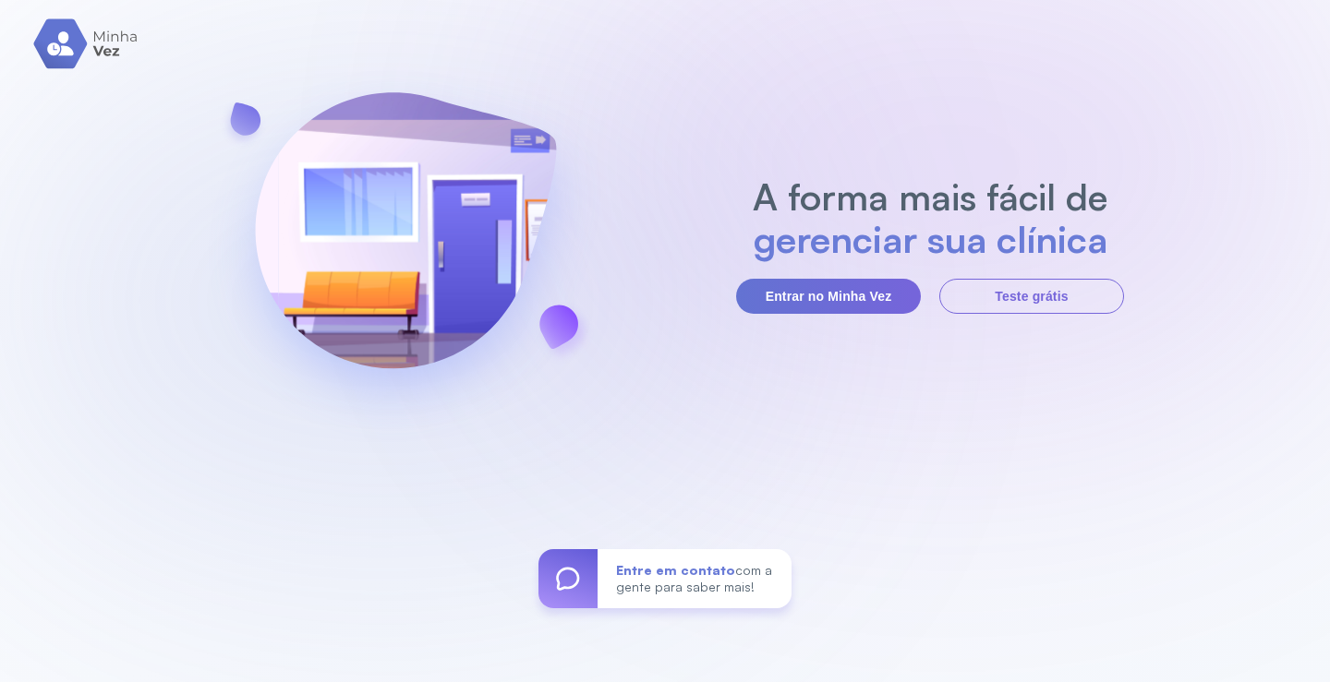 This screenshot has width=1330, height=682. I want to click on a: Entre em contatocom a gente para saber mais!, so click(665, 579).